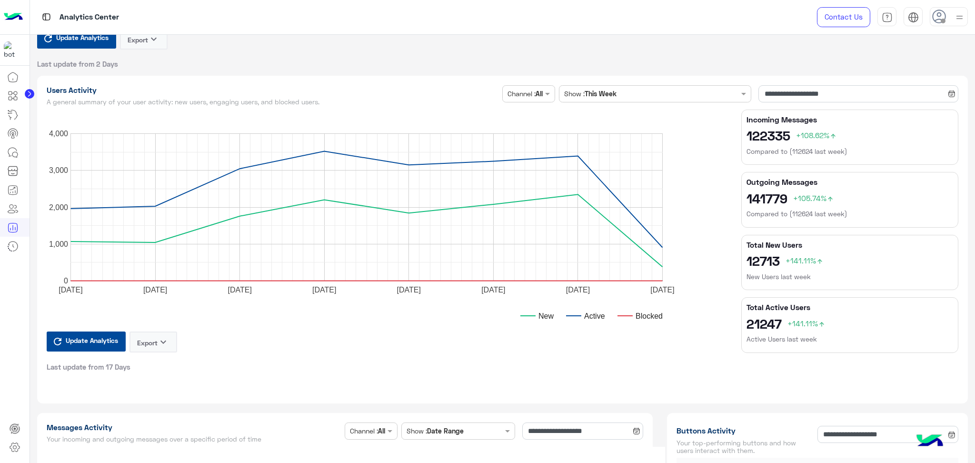 The image size is (975, 463). What do you see at coordinates (745, 446) in the screenshot?
I see `h5: Your top-performing buttons and how users interact with them.` at bounding box center [745, 446].